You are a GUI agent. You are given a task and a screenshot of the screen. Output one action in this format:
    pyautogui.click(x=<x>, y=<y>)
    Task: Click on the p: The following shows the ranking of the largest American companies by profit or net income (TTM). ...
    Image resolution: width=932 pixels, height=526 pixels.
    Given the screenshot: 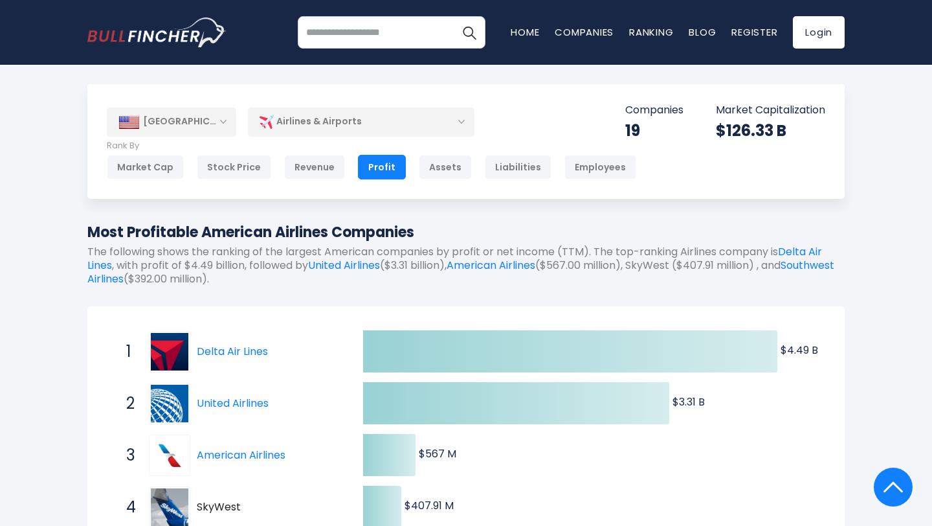 What is the action you would take?
    pyautogui.click(x=466, y=265)
    